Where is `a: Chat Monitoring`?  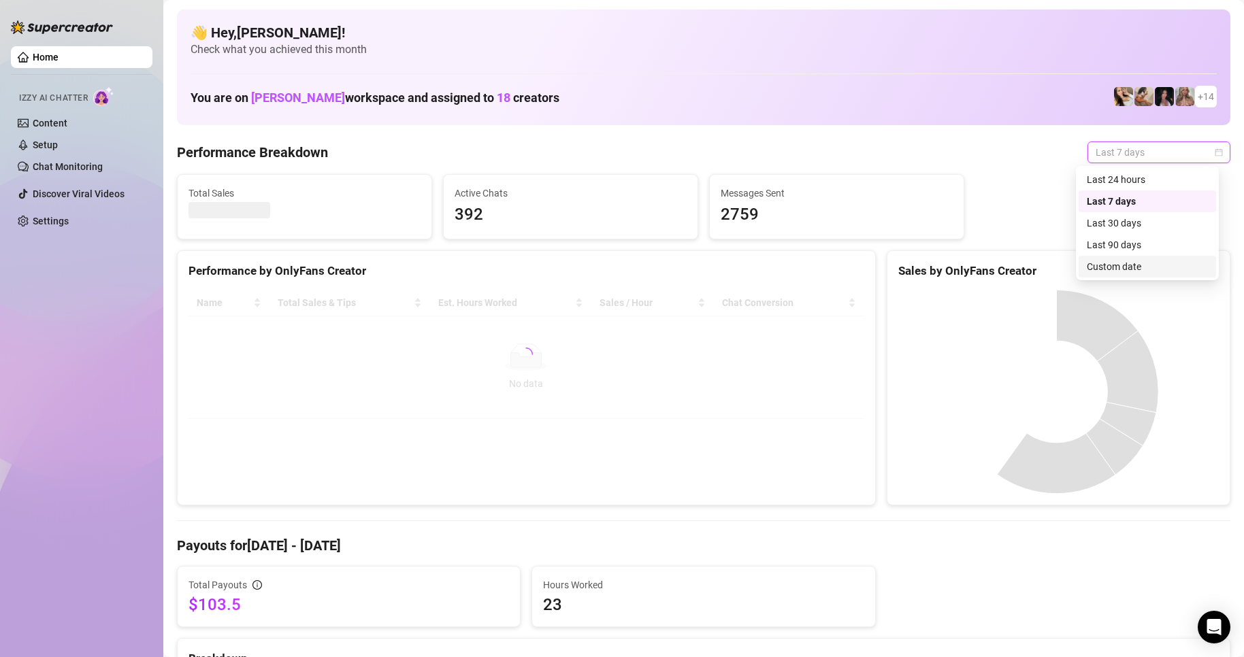
a: Chat Monitoring is located at coordinates (67, 167).